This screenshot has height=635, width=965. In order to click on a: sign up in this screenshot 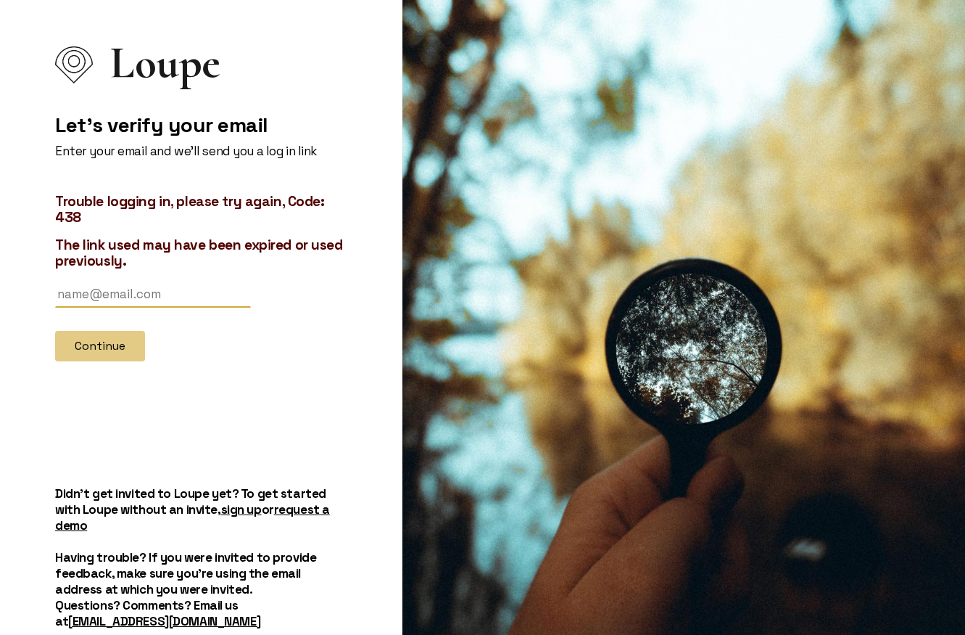, I will do `click(242, 509)`.